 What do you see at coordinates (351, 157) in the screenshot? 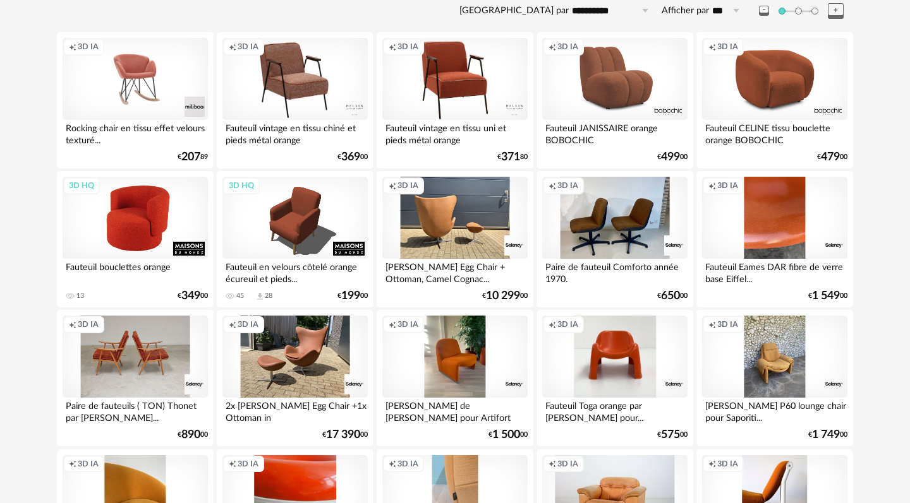
I see `span: 369` at bounding box center [351, 157].